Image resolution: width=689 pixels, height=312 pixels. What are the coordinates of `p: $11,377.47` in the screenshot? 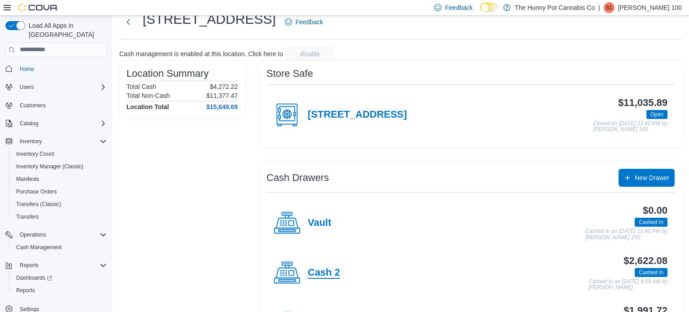 It's located at (222, 96).